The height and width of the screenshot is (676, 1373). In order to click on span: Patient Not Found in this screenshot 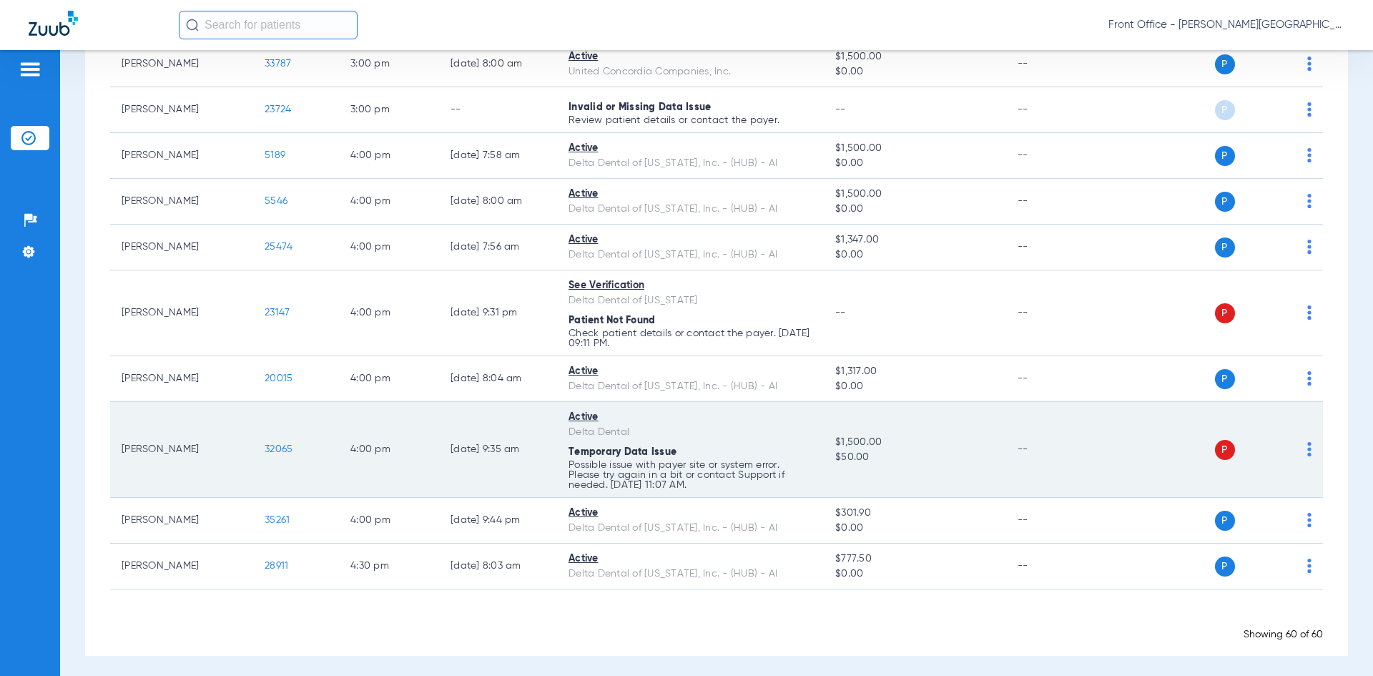, I will do `click(612, 320)`.